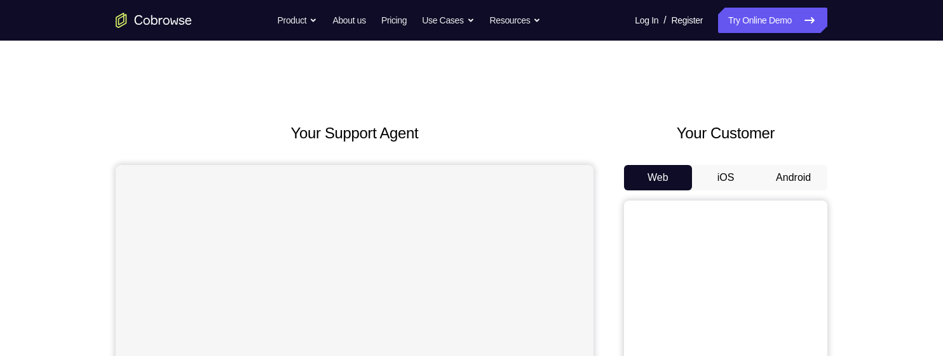 The width and height of the screenshot is (943, 356). I want to click on a: Try Online Demo, so click(772, 20).